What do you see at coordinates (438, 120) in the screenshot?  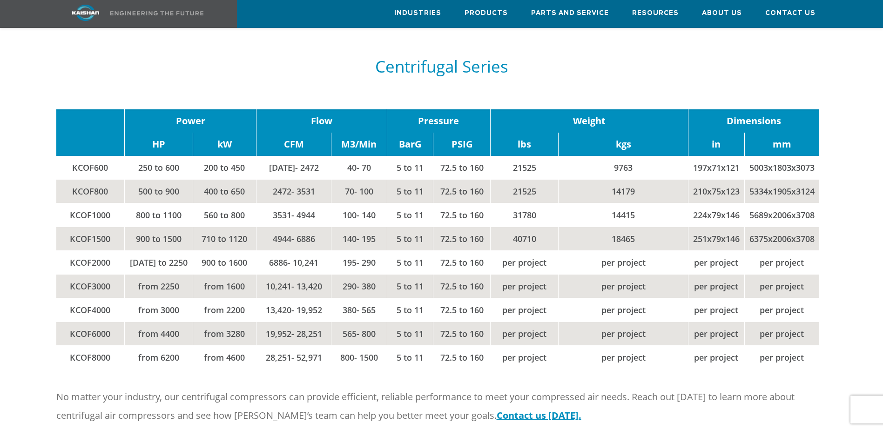 I see `strong: Pressure` at bounding box center [438, 120].